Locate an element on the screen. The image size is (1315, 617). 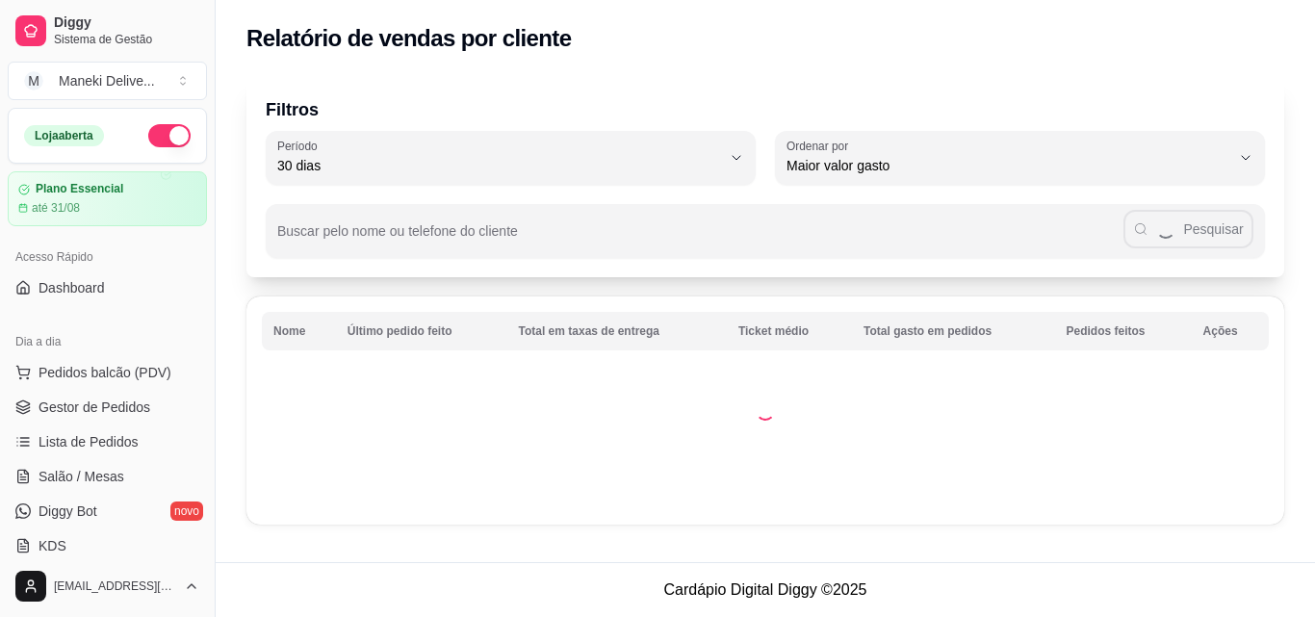
span: Salão / Mesas is located at coordinates (81, 476).